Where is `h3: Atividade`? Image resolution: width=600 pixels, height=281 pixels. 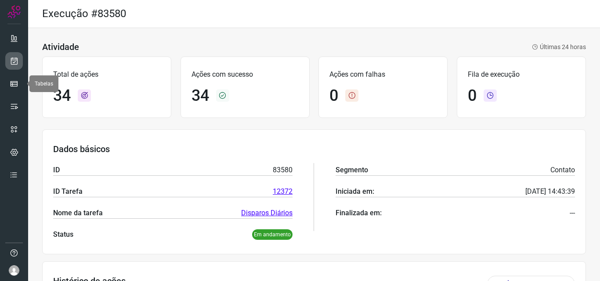
h3: Atividade is located at coordinates (61, 47).